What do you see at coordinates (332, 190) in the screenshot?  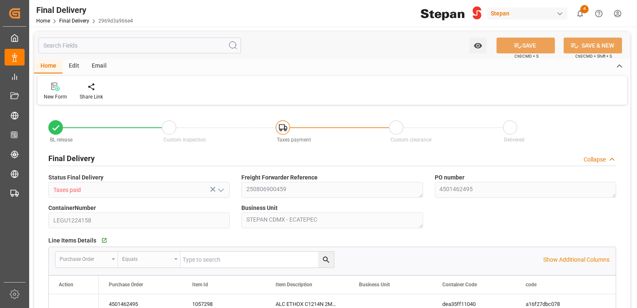 I see `textarea: 250806900459` at bounding box center [332, 190].